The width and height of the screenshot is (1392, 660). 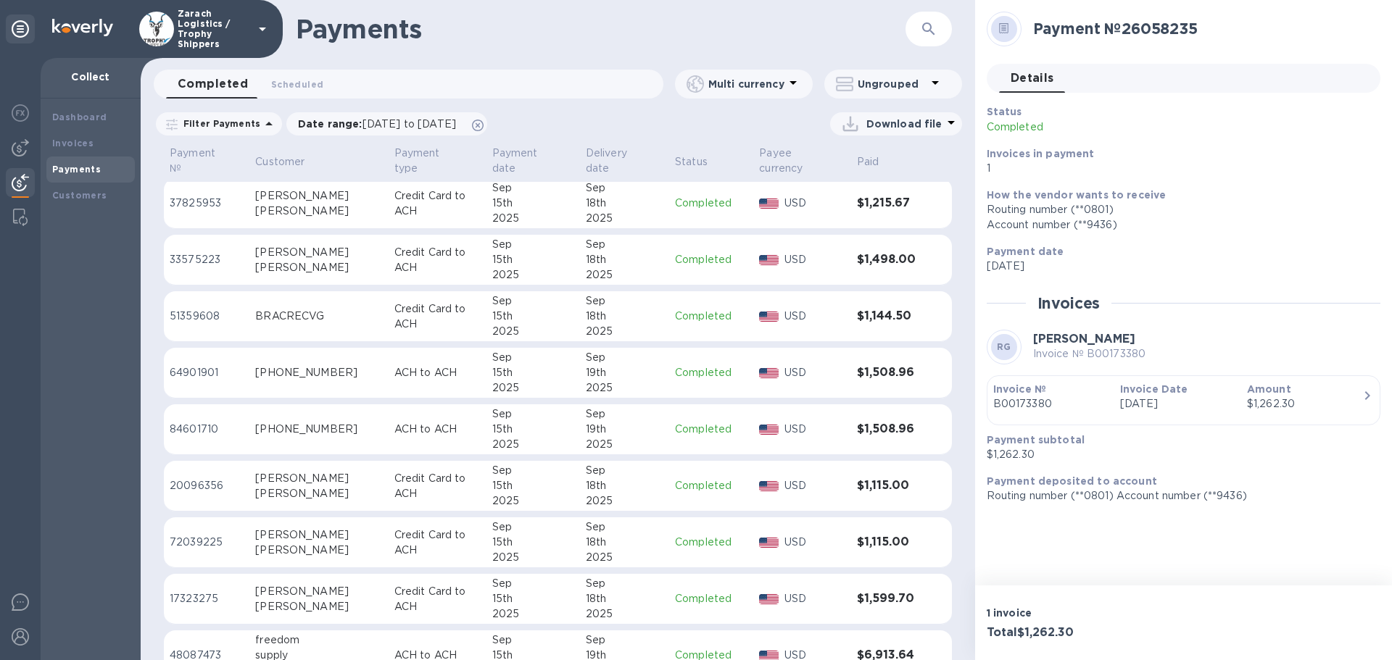 What do you see at coordinates (700, 162) in the screenshot?
I see `span: Status` at bounding box center [700, 162].